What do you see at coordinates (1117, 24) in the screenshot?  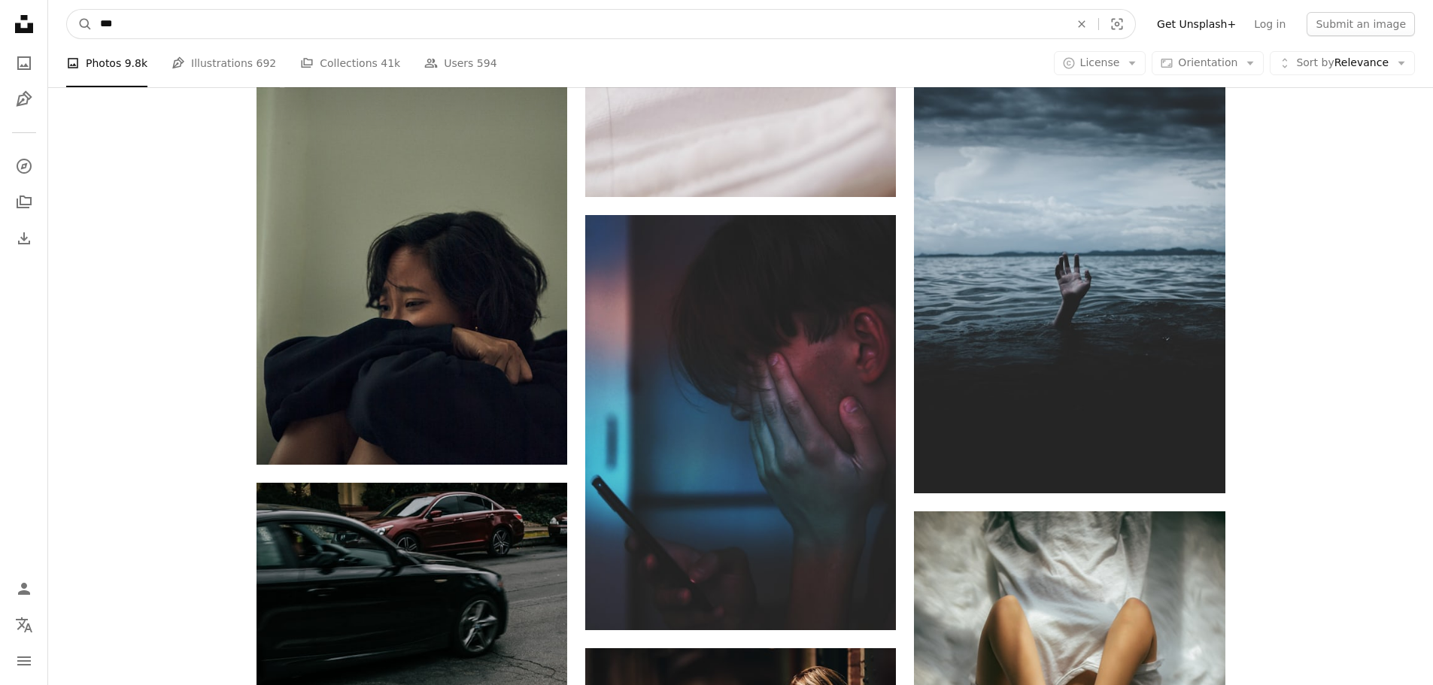 I see `button: Visual search` at bounding box center [1117, 24].